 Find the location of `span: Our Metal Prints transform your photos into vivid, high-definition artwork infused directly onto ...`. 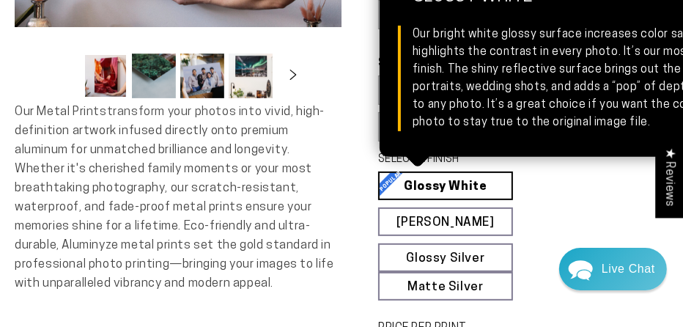

span: Our Metal Prints transform your photos into vivid, high-definition artwork infused directly onto ... is located at coordinates (174, 197).